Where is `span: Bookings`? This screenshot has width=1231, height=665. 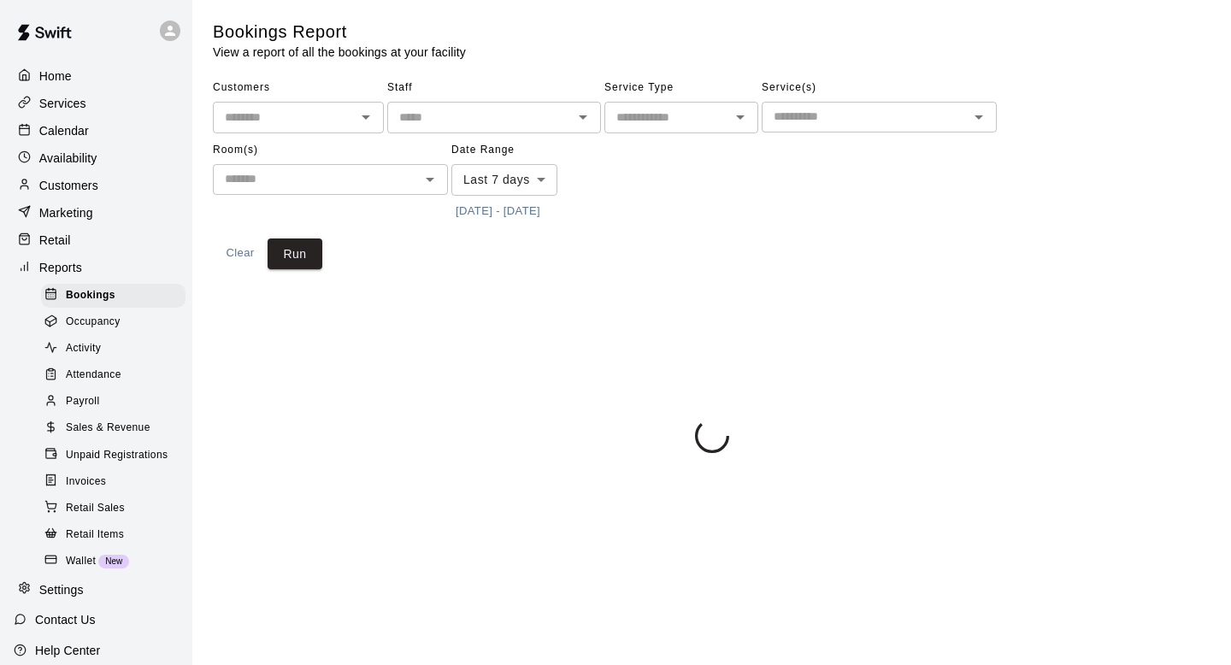
span: Bookings is located at coordinates (91, 296).